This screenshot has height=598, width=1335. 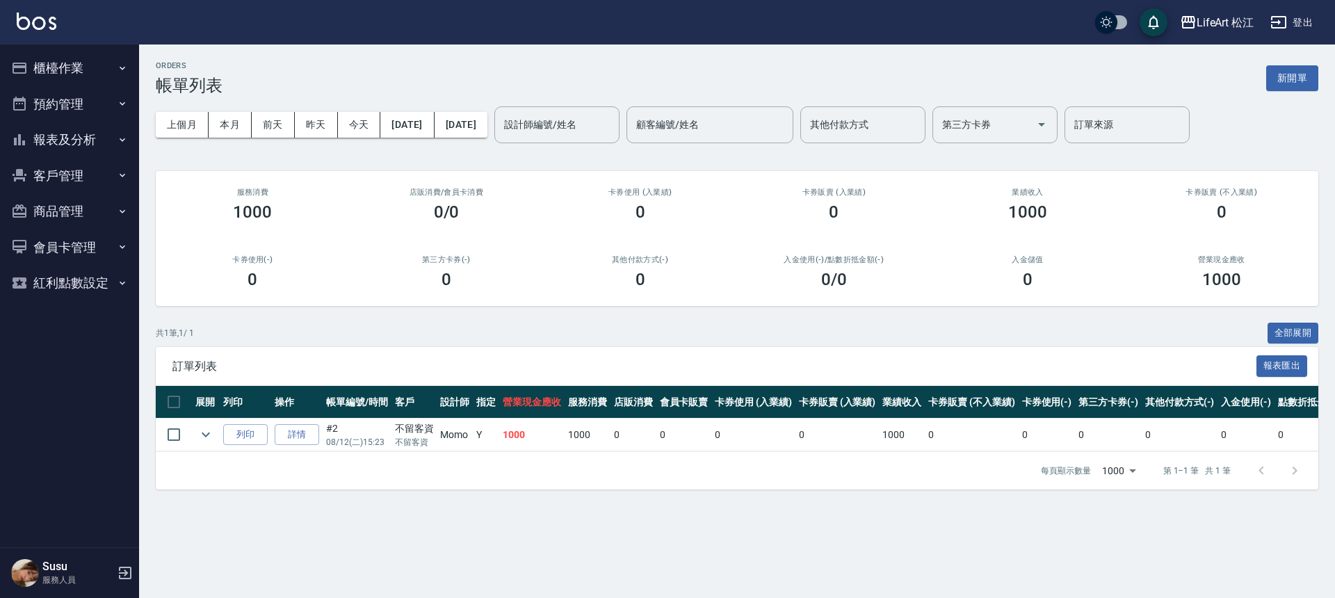 I want to click on th: 業績收入, so click(x=902, y=402).